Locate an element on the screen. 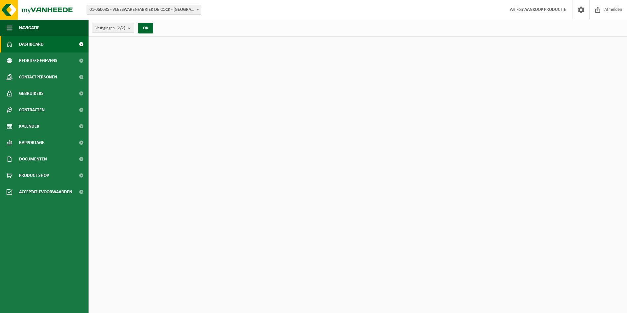  strong: AANKOOP PRODUCTIE is located at coordinates (545, 10).